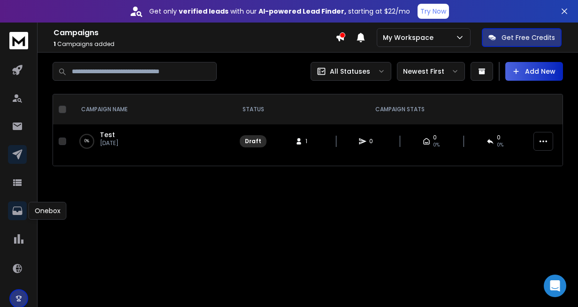  What do you see at coordinates (529, 38) in the screenshot?
I see `p: Get Free Credits` at bounding box center [529, 38].